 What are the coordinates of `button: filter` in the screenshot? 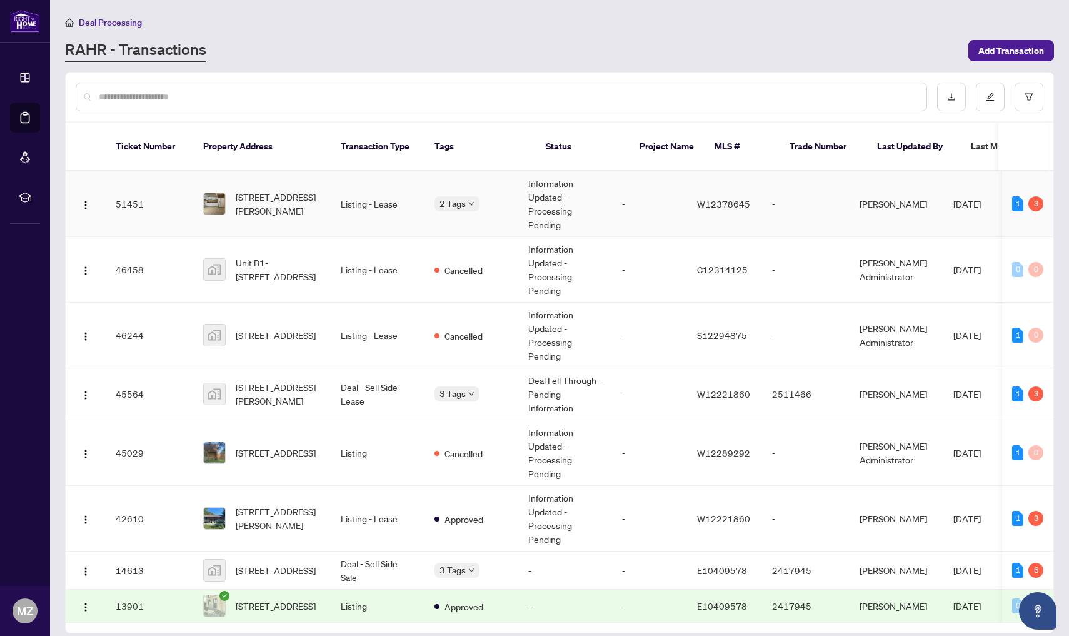 It's located at (1029, 97).